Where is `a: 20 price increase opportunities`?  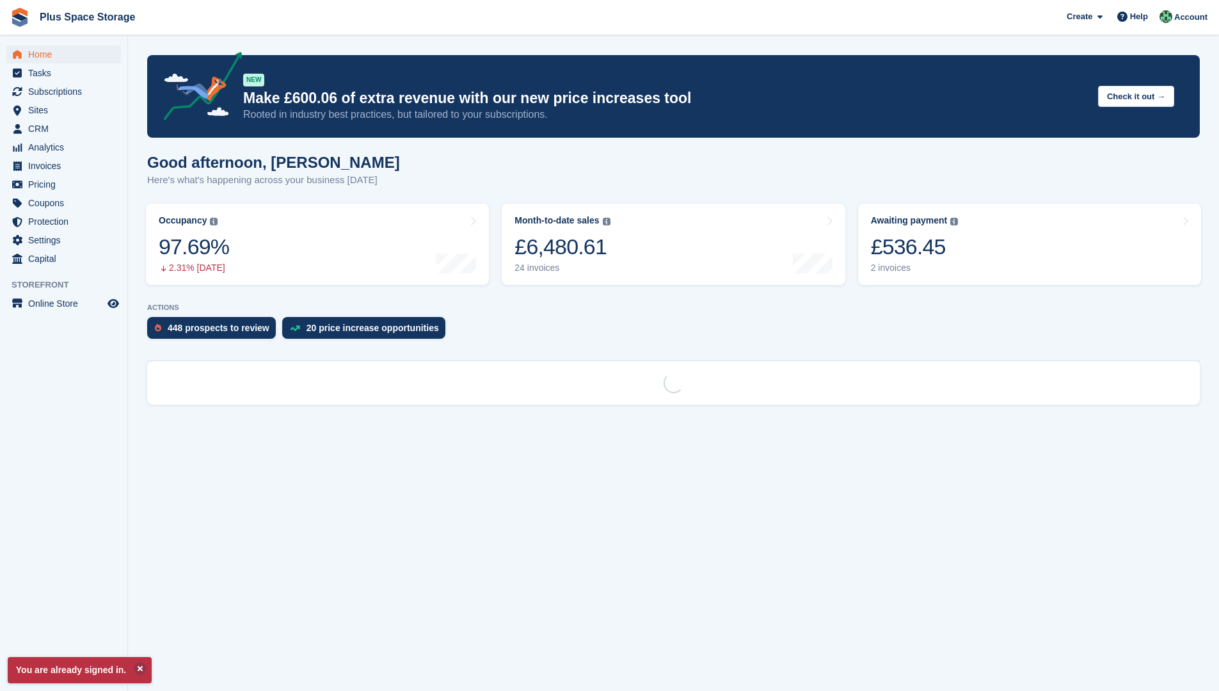
a: 20 price increase opportunities is located at coordinates (367, 331).